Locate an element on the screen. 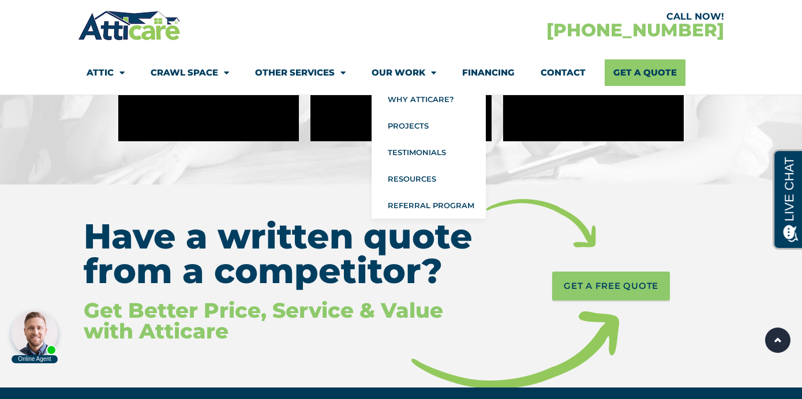 Image resolution: width=802 pixels, height=399 pixels. h3: Have a written quote from a competitor? is located at coordinates (288, 254).